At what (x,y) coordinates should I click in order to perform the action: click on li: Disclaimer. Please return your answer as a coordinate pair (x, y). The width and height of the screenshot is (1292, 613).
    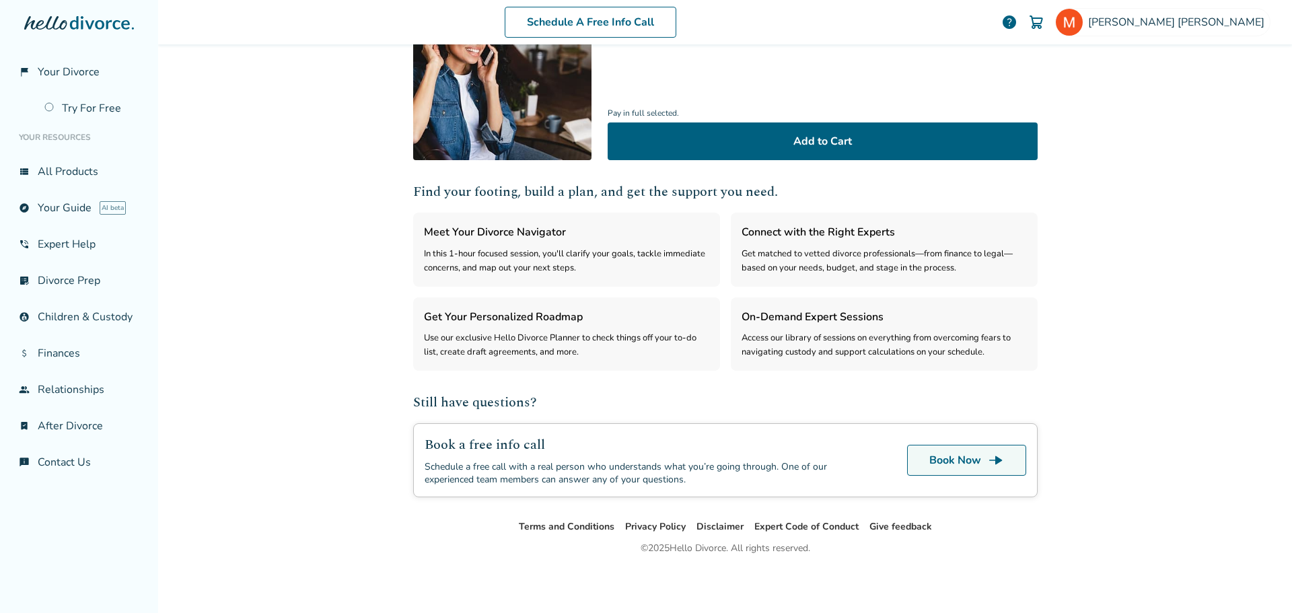
    Looking at the image, I should click on (720, 527).